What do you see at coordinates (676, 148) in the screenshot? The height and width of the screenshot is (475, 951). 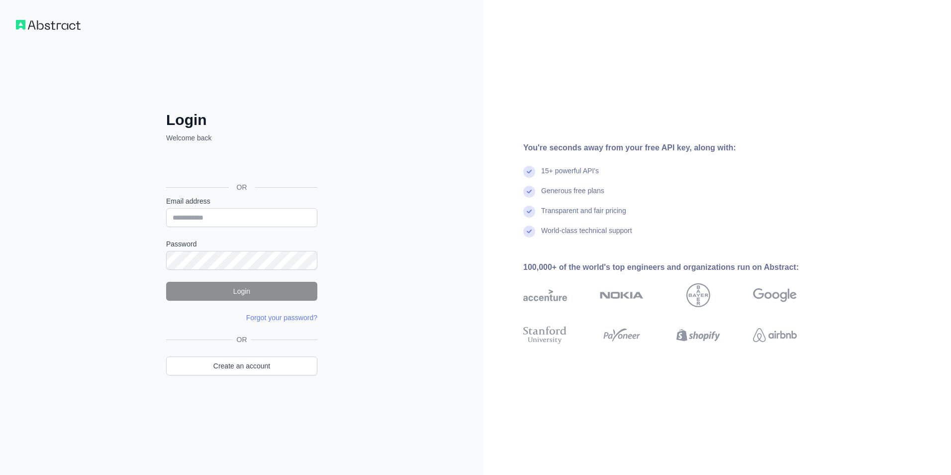 I see `div: You're seconds away from your free API key, along with:` at bounding box center [676, 148].